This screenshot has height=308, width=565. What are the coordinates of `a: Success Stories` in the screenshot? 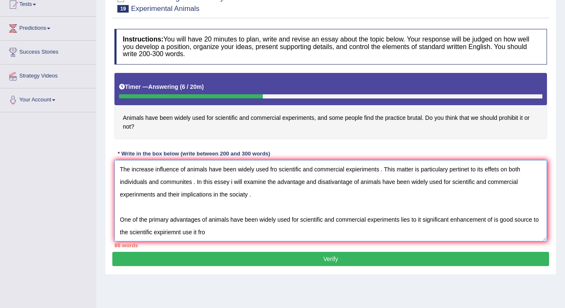 It's located at (48, 51).